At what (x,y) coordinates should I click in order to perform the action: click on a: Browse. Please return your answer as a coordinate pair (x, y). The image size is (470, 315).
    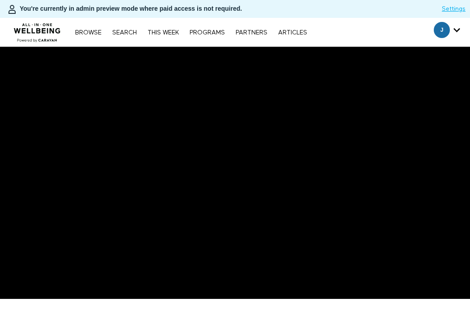
    Looking at the image, I should click on (88, 33).